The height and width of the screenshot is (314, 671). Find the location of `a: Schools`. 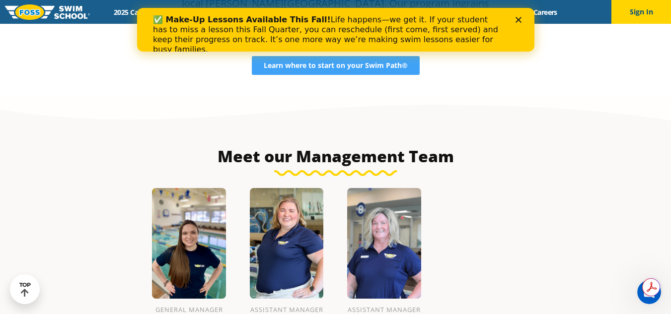

a: Schools is located at coordinates (188, 12).